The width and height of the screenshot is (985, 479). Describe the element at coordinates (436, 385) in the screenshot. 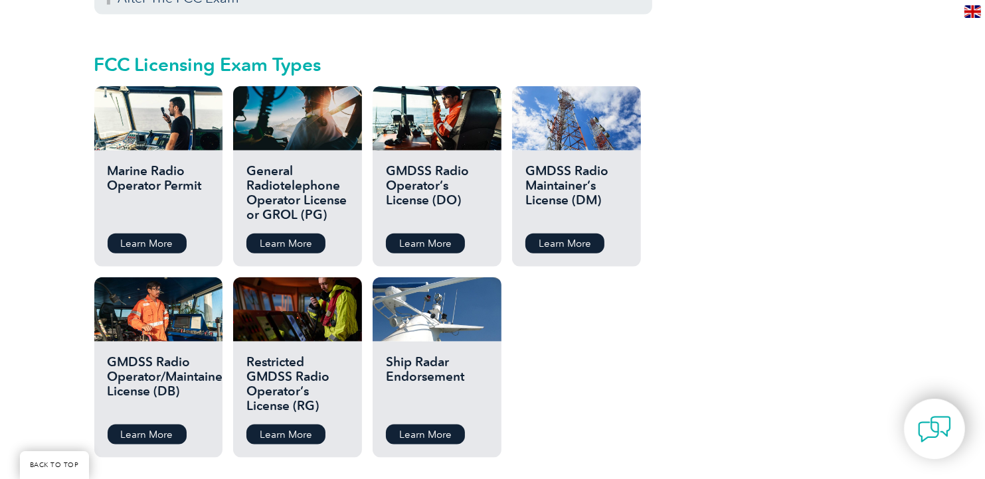

I see `h2: Ship Radar Endorsement` at that location.